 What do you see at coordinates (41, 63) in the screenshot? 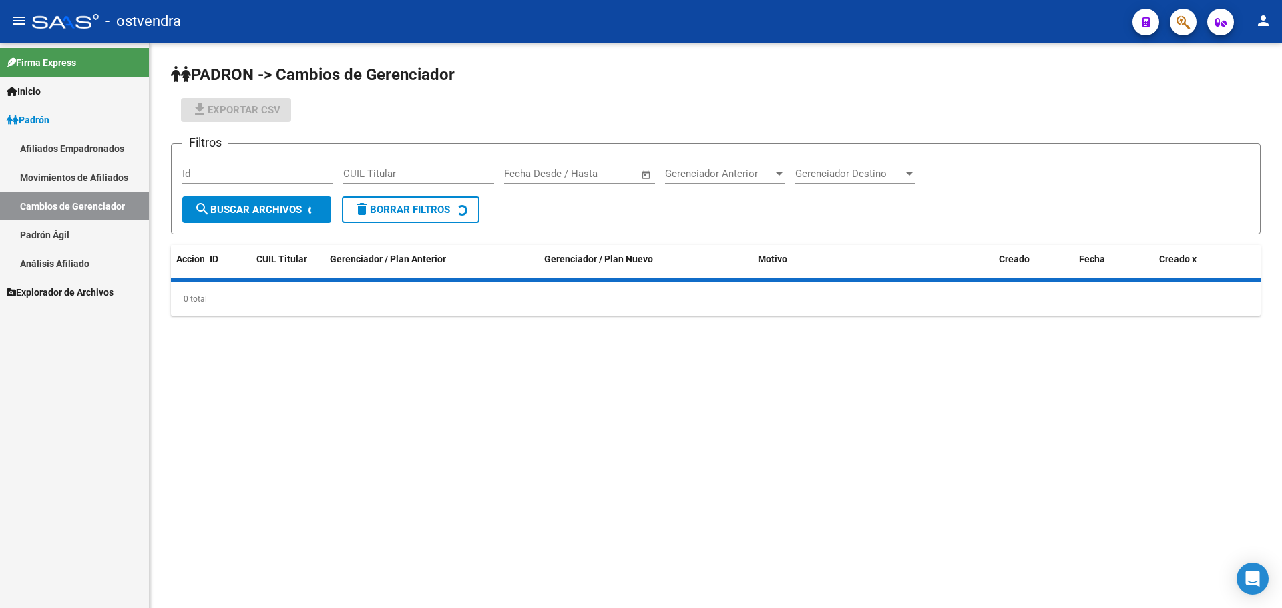
I see `span: Firma Express` at bounding box center [41, 63].